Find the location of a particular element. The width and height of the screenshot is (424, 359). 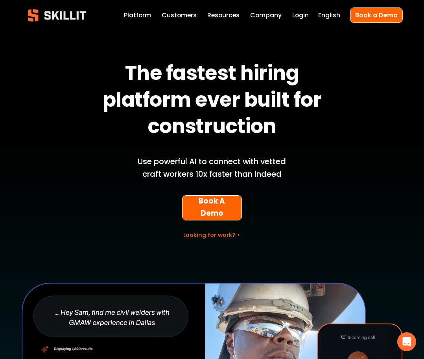

strong: The fastest hiring platform ever built for construction is located at coordinates (214, 102).